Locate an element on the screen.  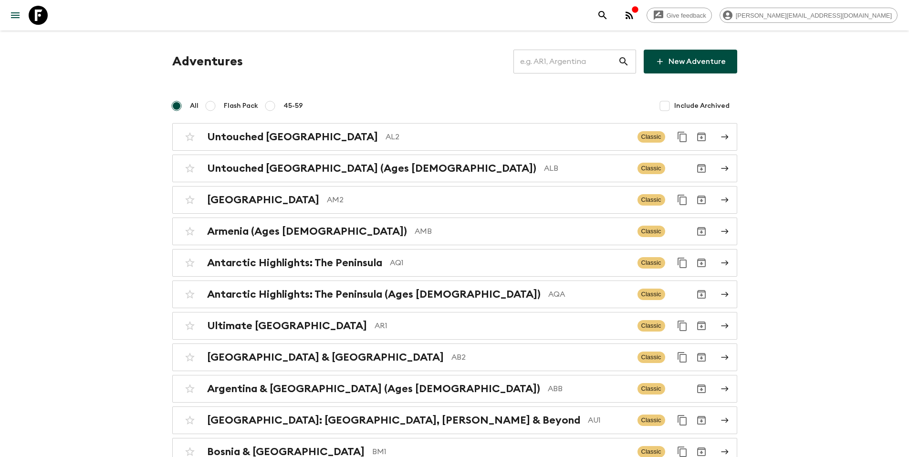
p: AR1 is located at coordinates (502, 326).